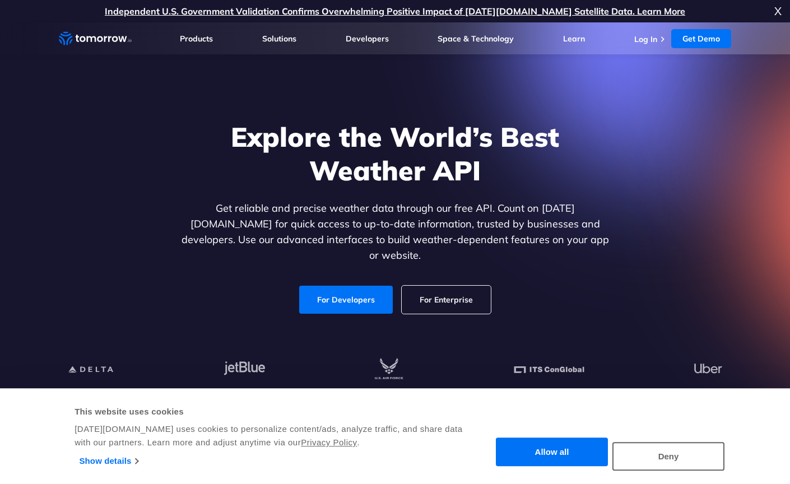 Image resolution: width=790 pixels, height=484 pixels. I want to click on div: This website uses cookies, so click(275, 412).